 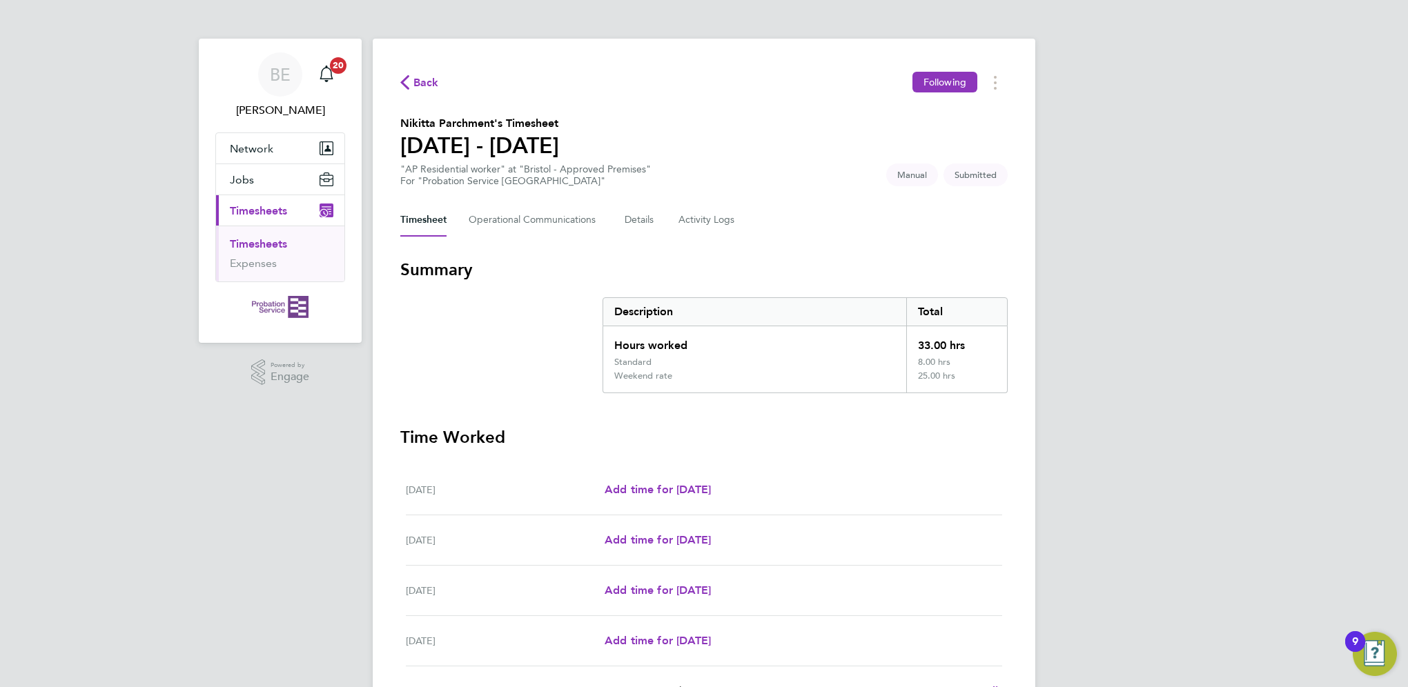 I want to click on div: 9, so click(x=1355, y=651).